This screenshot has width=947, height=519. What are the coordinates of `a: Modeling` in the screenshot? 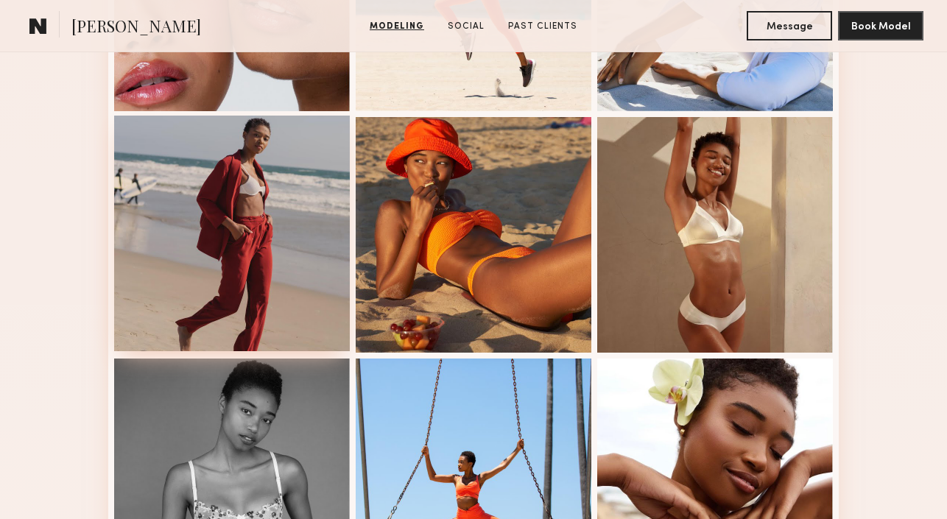 It's located at (397, 27).